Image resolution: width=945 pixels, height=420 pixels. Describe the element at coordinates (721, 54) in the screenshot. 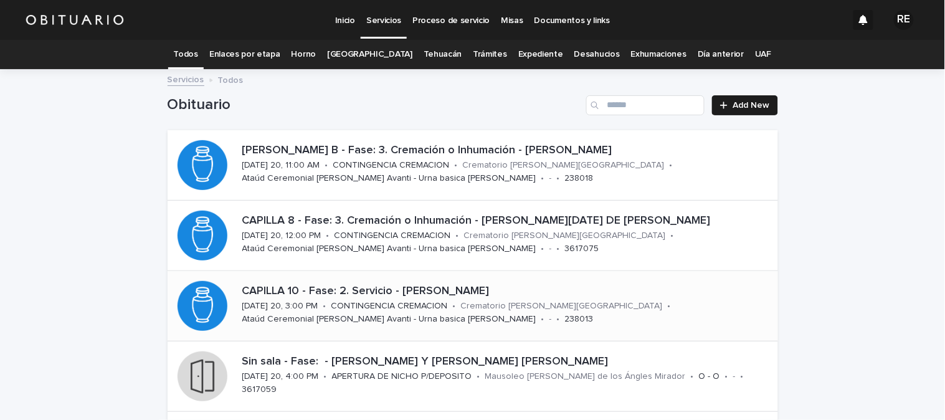

I see `a: Día anterior` at that location.